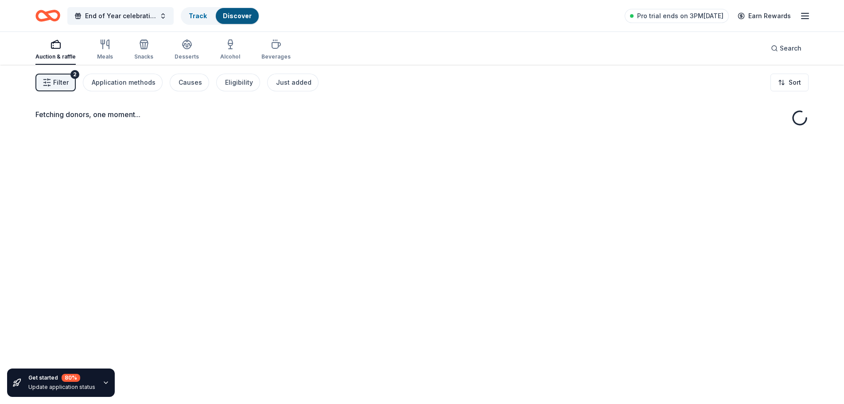 The image size is (844, 404). What do you see at coordinates (55, 82) in the screenshot?
I see `button: Filter2` at bounding box center [55, 82].